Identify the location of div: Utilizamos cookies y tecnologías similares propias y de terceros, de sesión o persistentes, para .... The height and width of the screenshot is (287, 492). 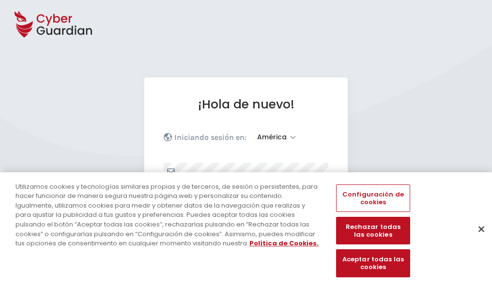
(168, 215).